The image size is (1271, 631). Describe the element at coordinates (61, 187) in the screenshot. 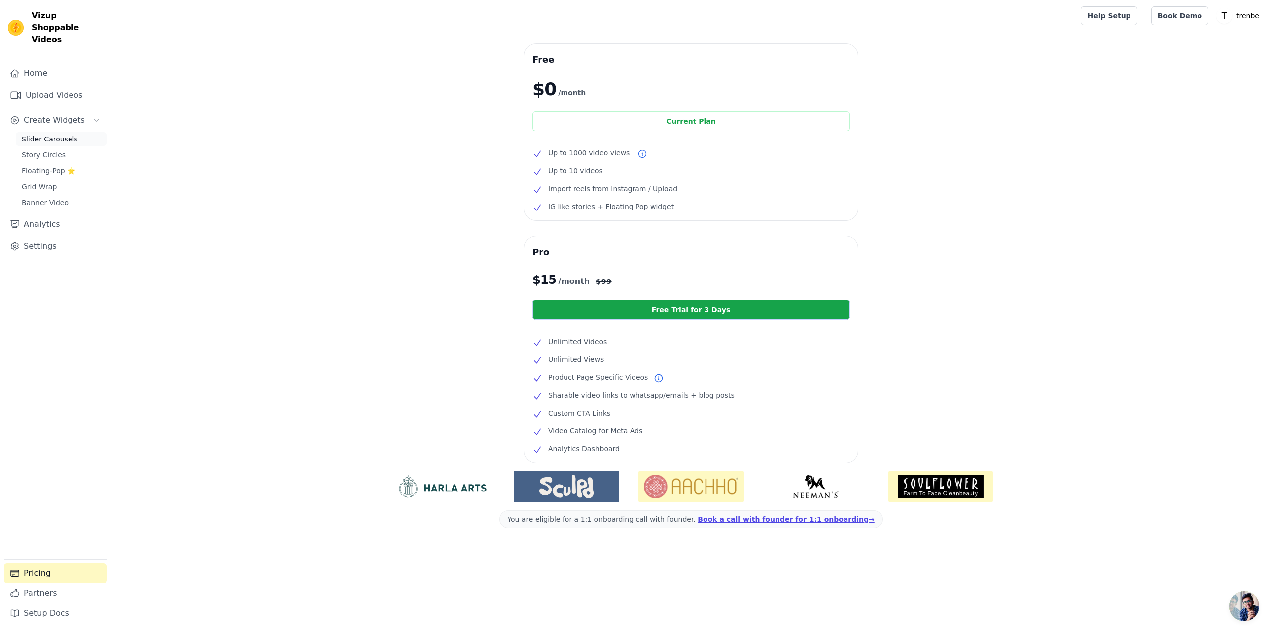

I see `a: Grid Wrap` at that location.